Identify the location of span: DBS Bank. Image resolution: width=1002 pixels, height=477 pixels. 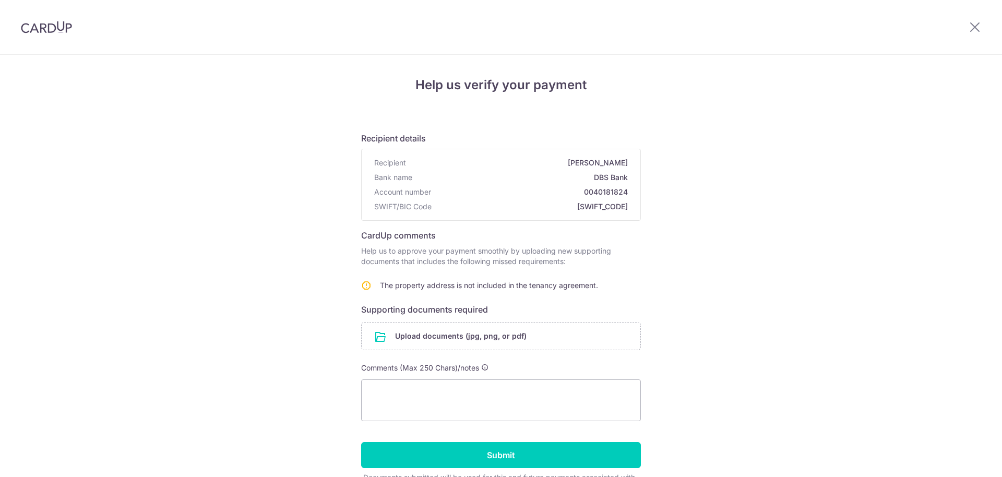
(522, 177).